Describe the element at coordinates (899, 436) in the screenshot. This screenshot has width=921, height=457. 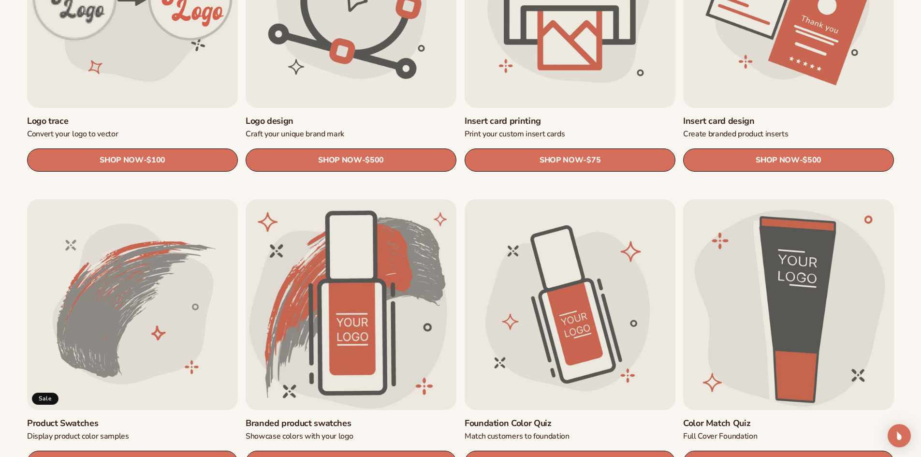
I see `div: Open Intercom Messenger` at that location.